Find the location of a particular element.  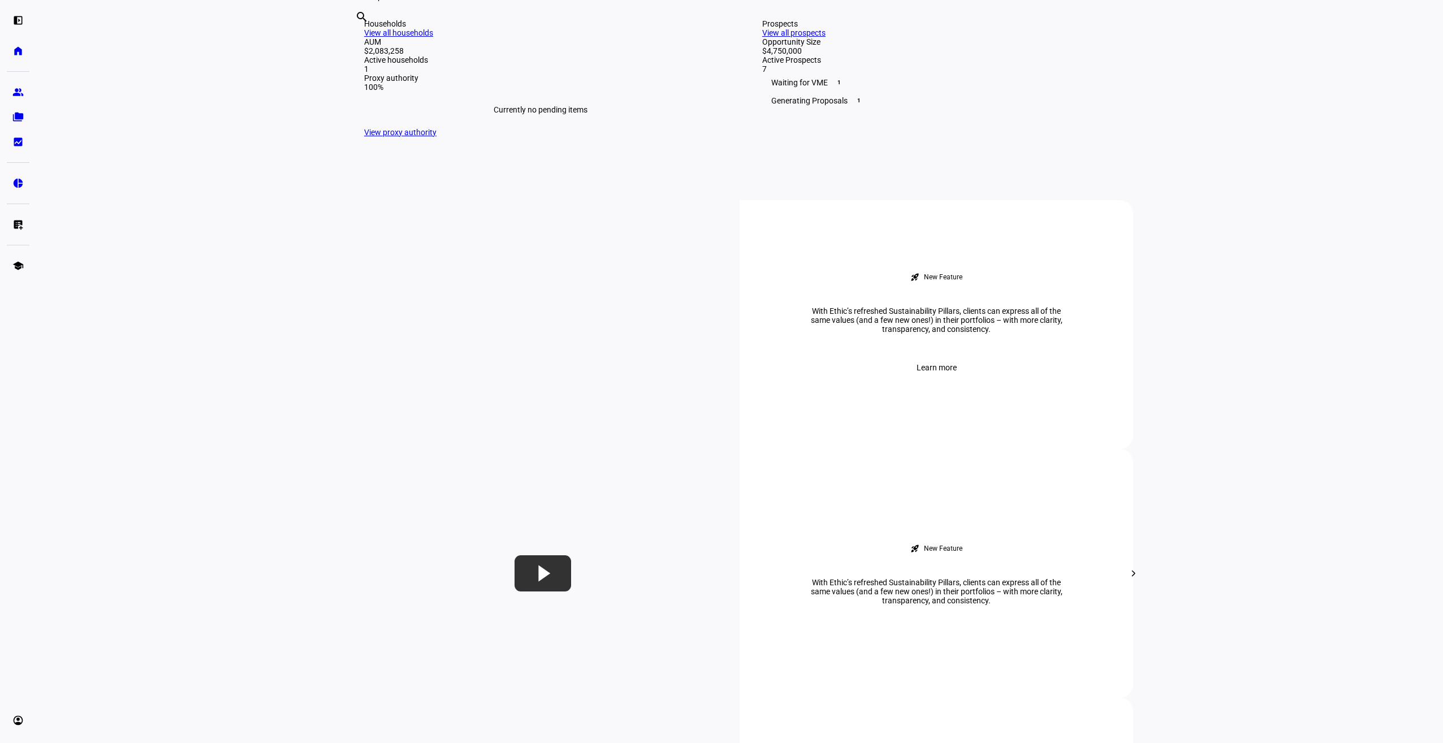

mat-icon: search is located at coordinates (362, 17).